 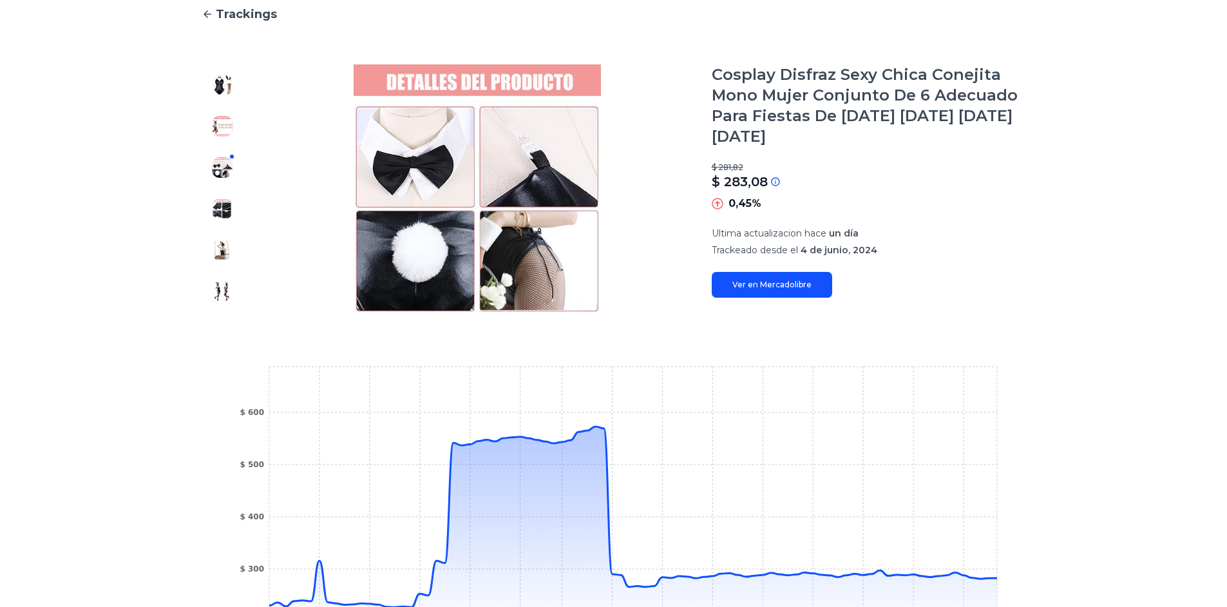 I want to click on span: un día, so click(x=844, y=233).